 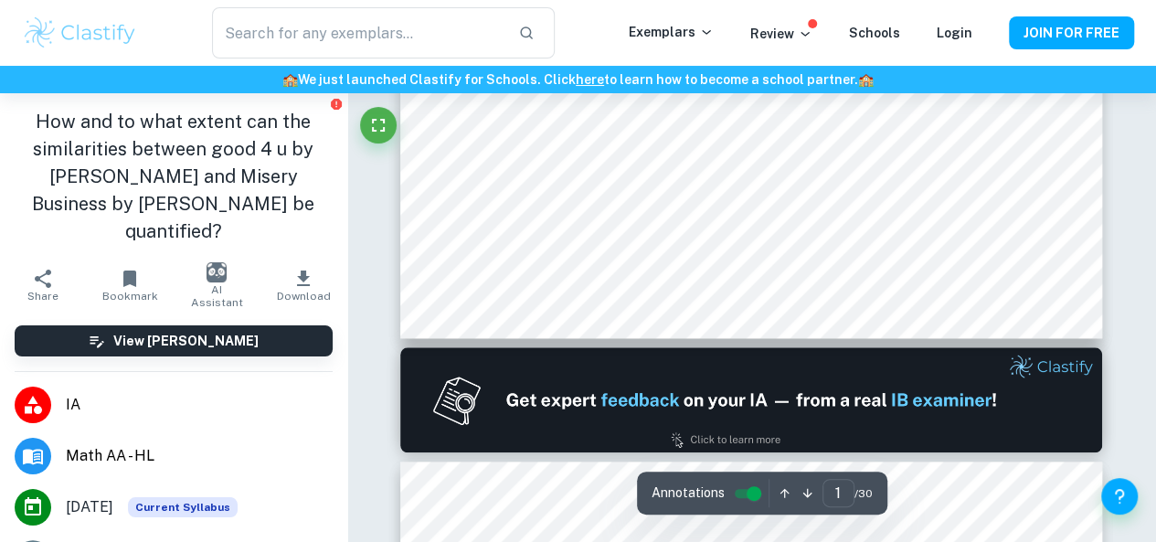 I want to click on span: Current Syllabus, so click(x=183, y=507).